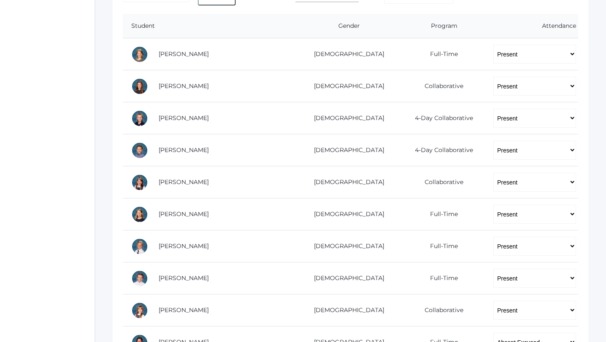 The image size is (606, 342). Describe the element at coordinates (140, 118) in the screenshot. I see `div: Levi Beaty` at that location.